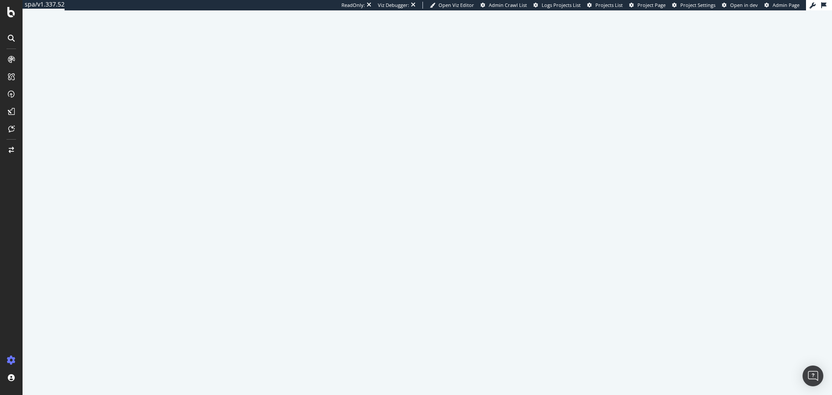 The image size is (832, 395). I want to click on span: Open in dev, so click(744, 5).